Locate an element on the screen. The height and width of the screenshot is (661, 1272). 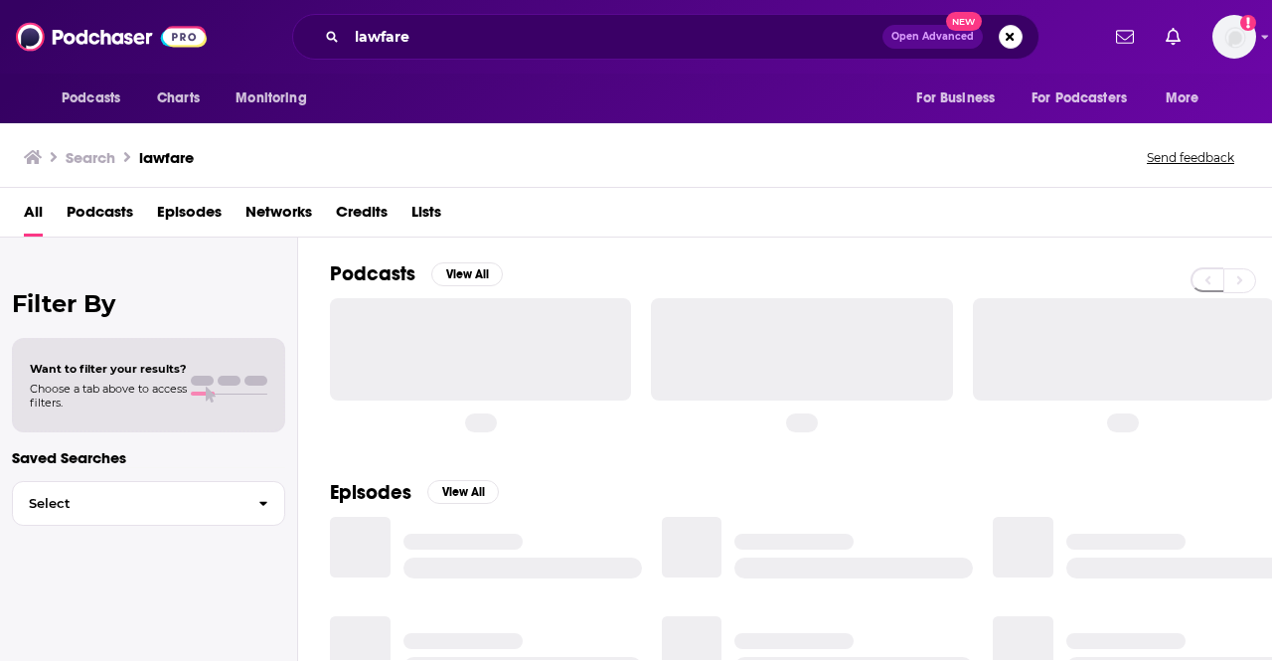
a: Networks is located at coordinates (278, 216).